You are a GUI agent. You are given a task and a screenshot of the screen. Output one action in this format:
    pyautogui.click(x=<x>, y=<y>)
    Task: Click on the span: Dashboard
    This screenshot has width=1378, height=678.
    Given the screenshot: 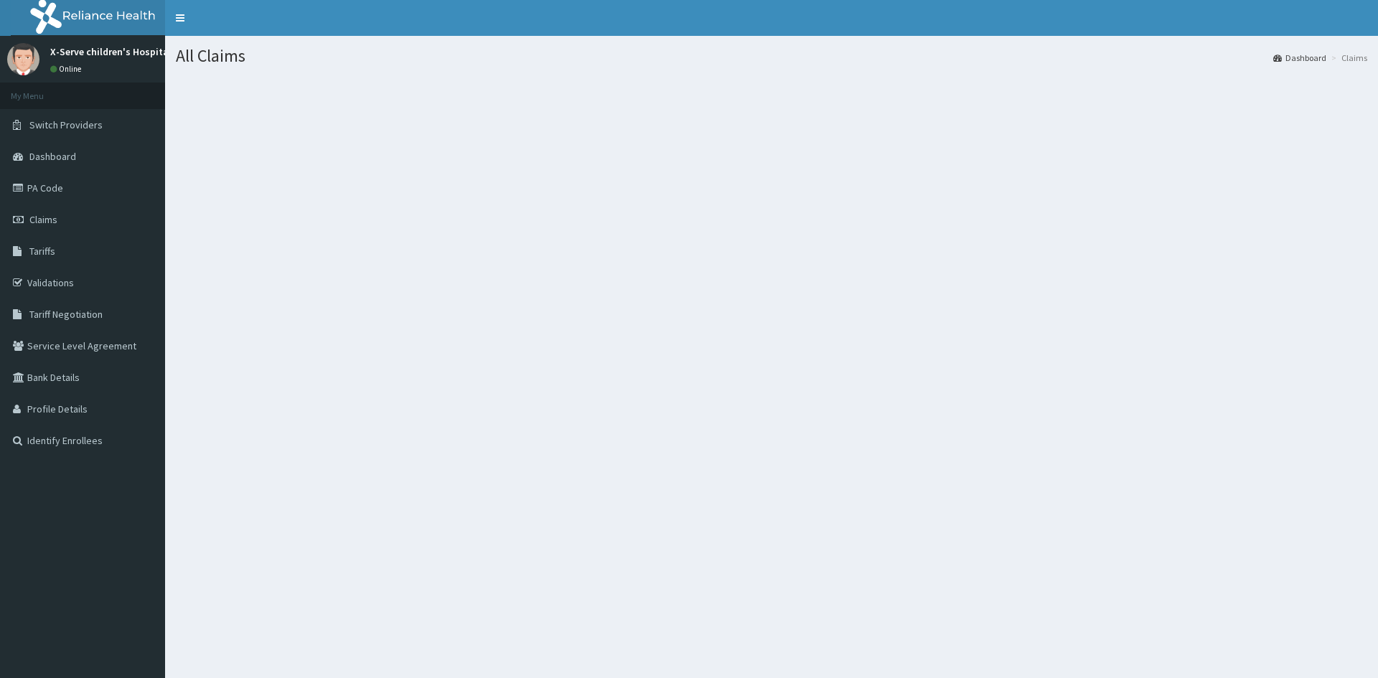 What is the action you would take?
    pyautogui.click(x=52, y=156)
    